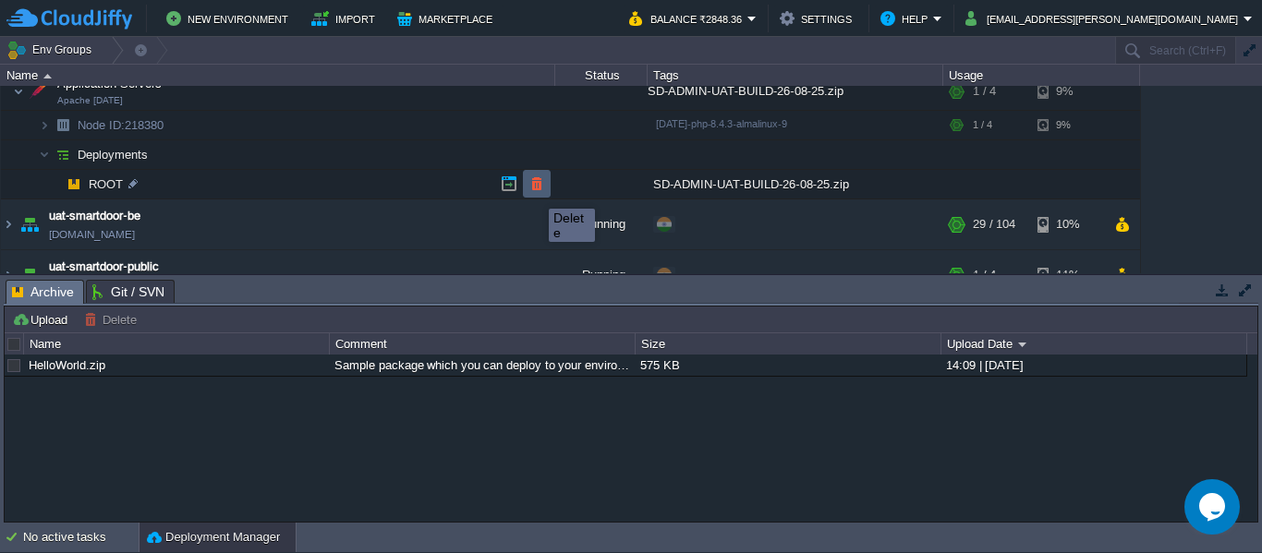  Describe the element at coordinates (94, 216) in the screenshot. I see `a: uat-smartdoor-be` at that location.